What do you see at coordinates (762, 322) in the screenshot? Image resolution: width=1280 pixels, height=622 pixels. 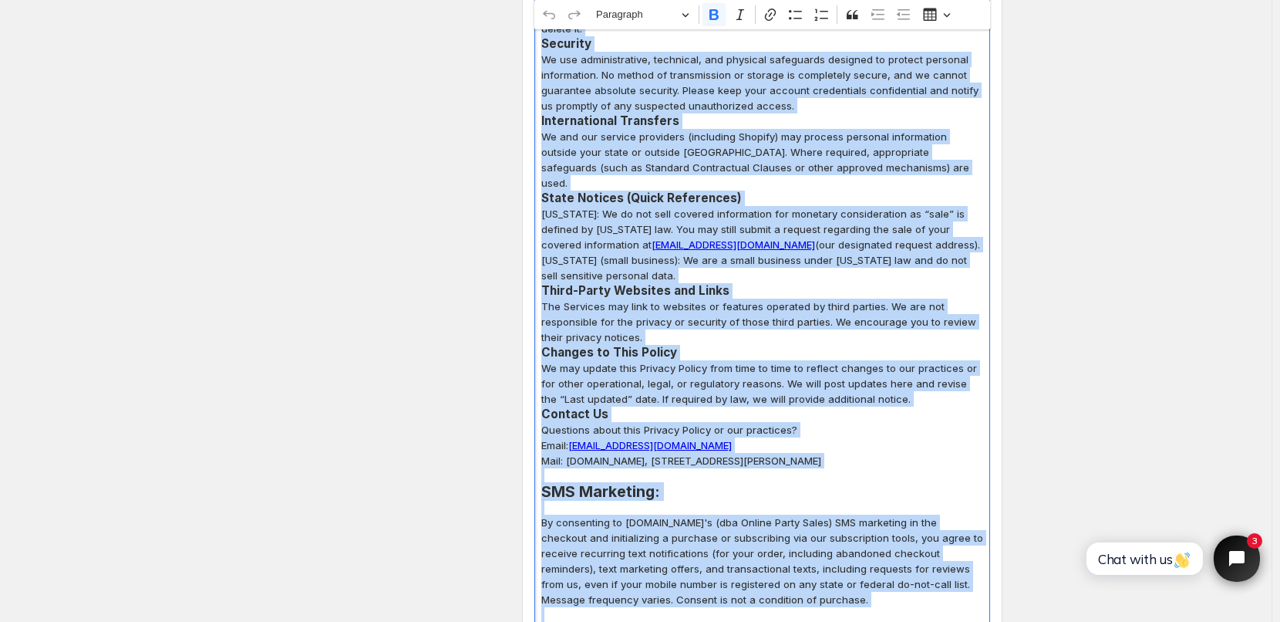 I see `p: The Services may link to websites or features operated by third parties. We are not responsible f...` at bounding box center [762, 322].